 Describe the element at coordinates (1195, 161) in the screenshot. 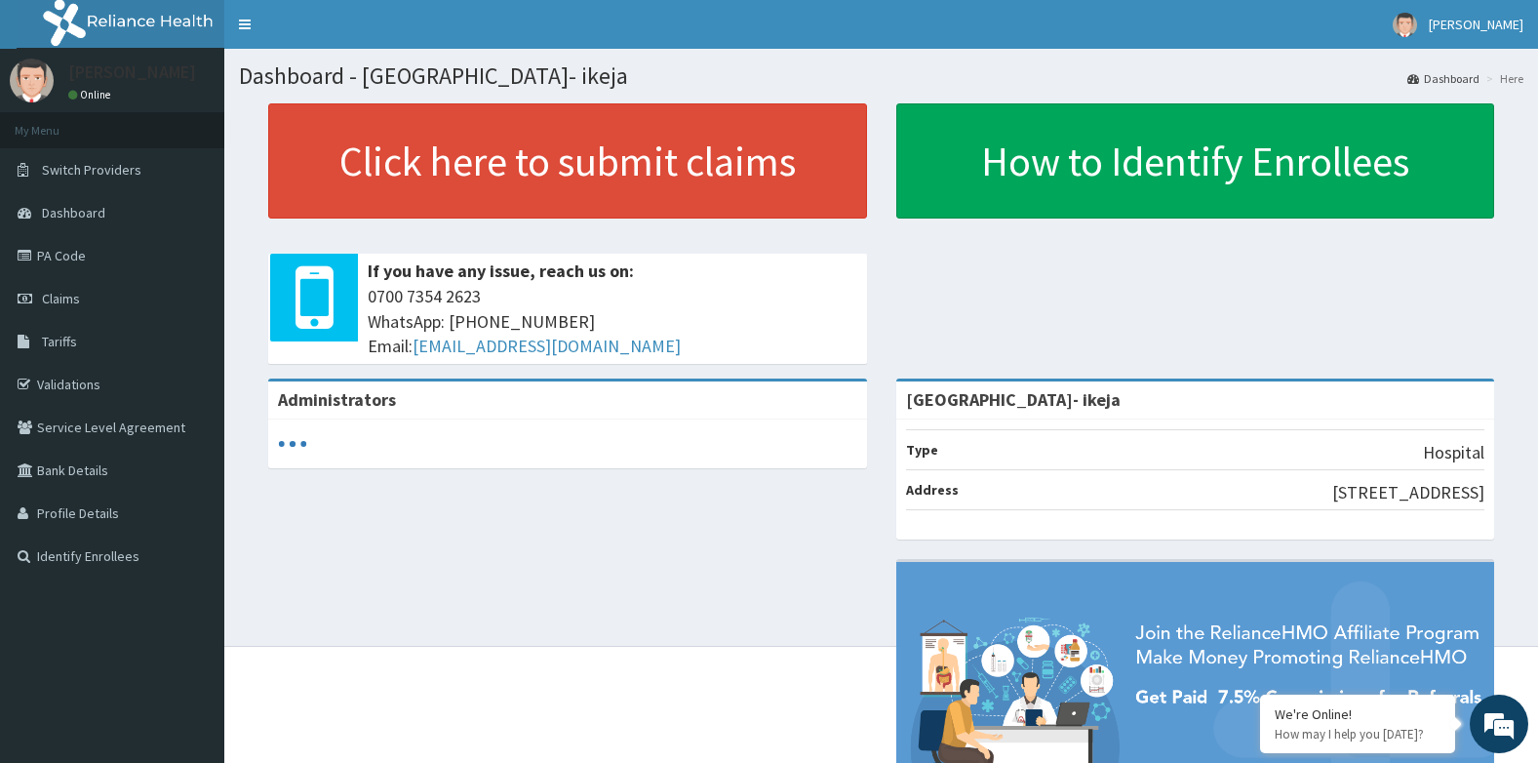

I see `a: How to Identify Enrollees` at that location.